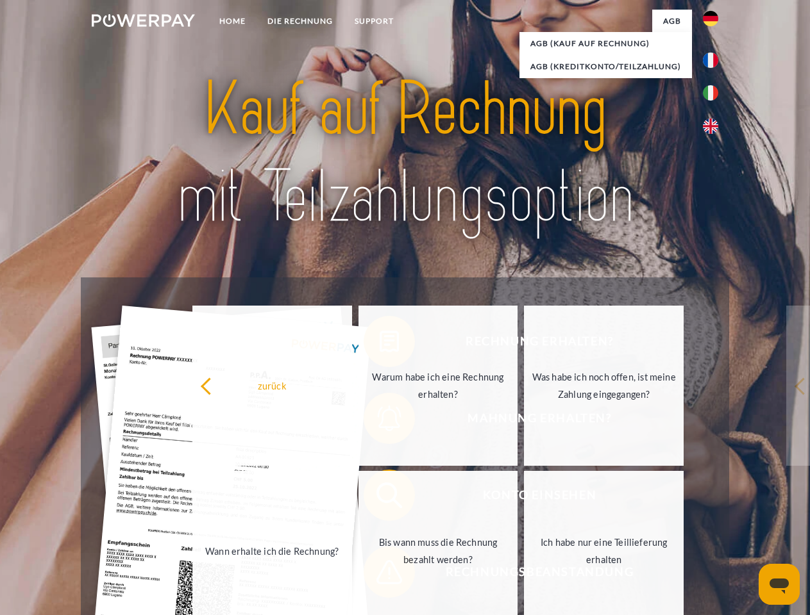 The width and height of the screenshot is (810, 615). Describe the element at coordinates (143, 21) in the screenshot. I see `img: logo-powerpay-white.svg` at that location.